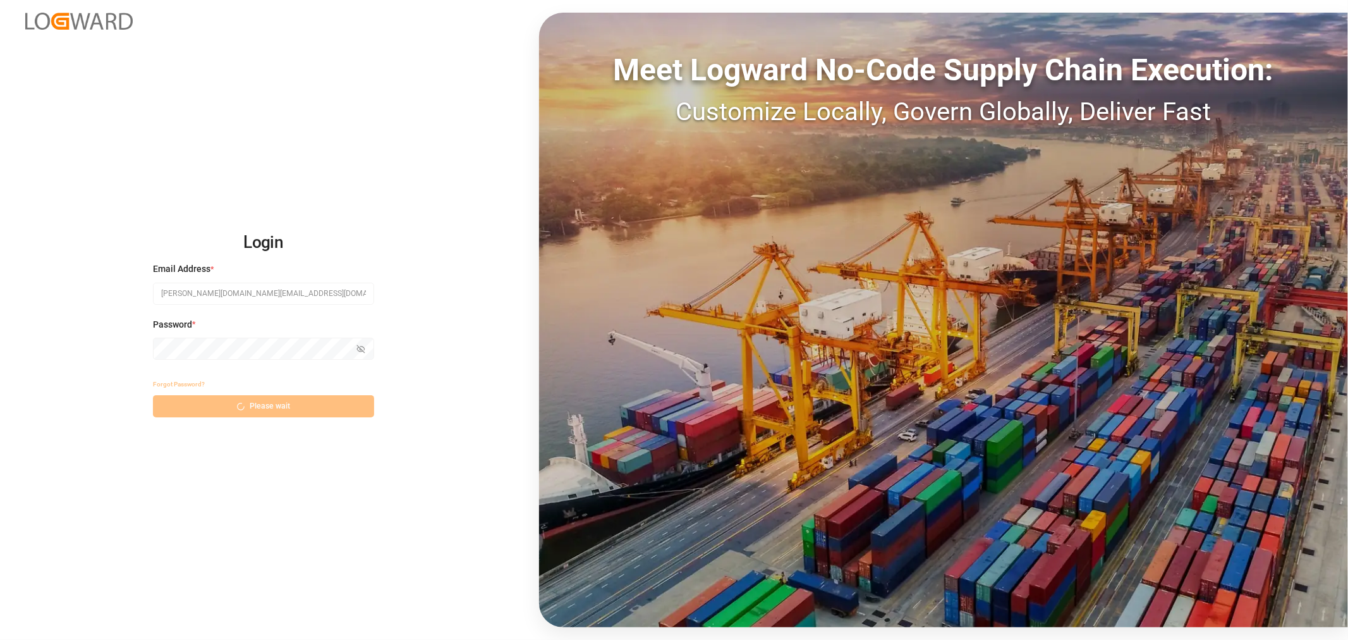  What do you see at coordinates (264, 293) in the screenshot?
I see `input: Enter your email` at bounding box center [264, 293].